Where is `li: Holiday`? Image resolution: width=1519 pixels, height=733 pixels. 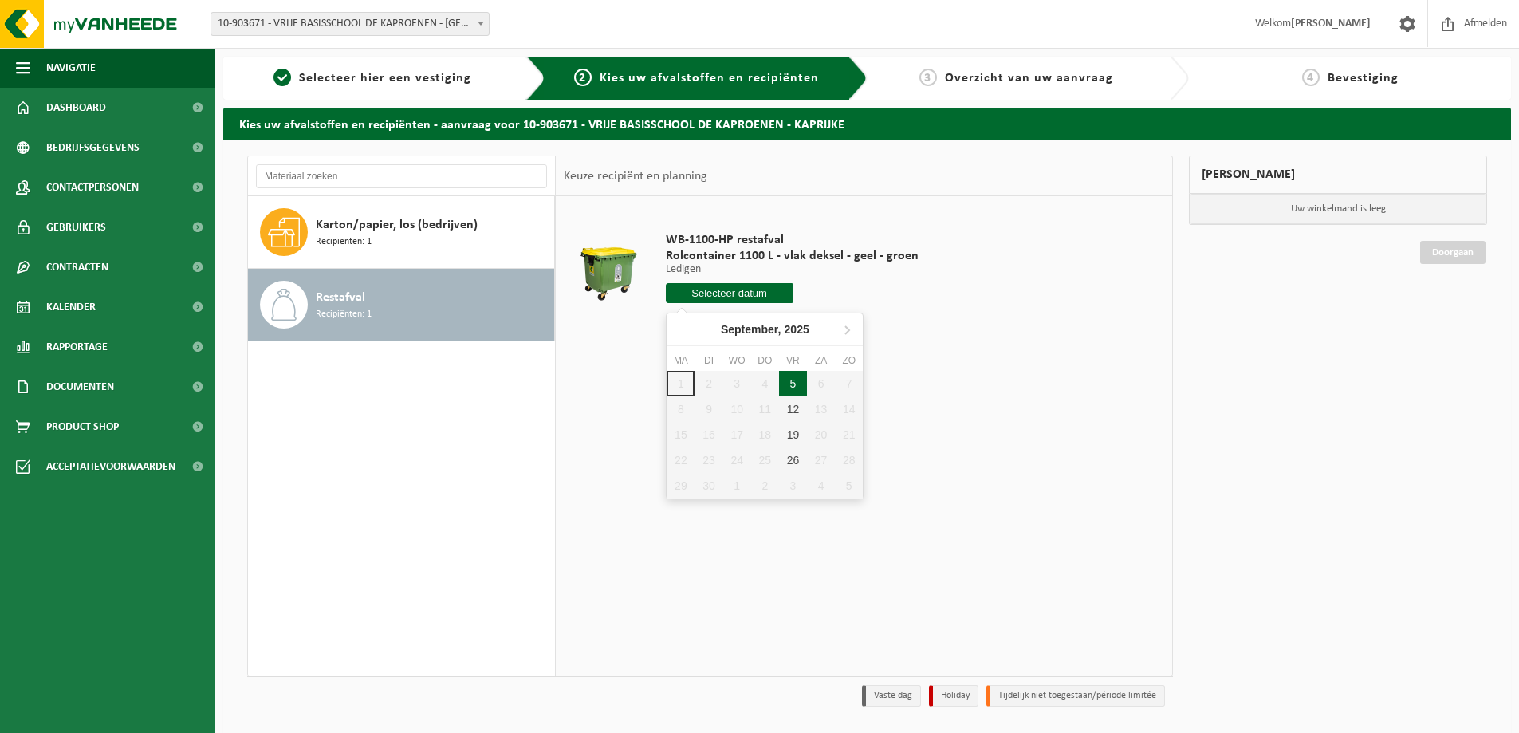 li: Holiday is located at coordinates (954, 695).